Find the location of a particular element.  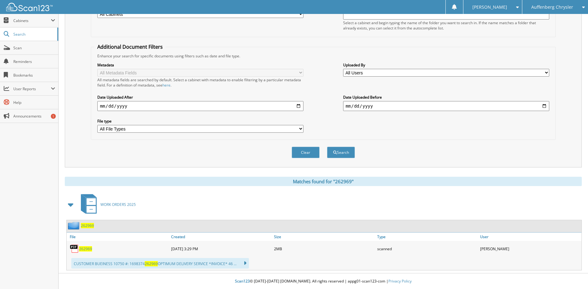

input: start is located at coordinates (200, 106).